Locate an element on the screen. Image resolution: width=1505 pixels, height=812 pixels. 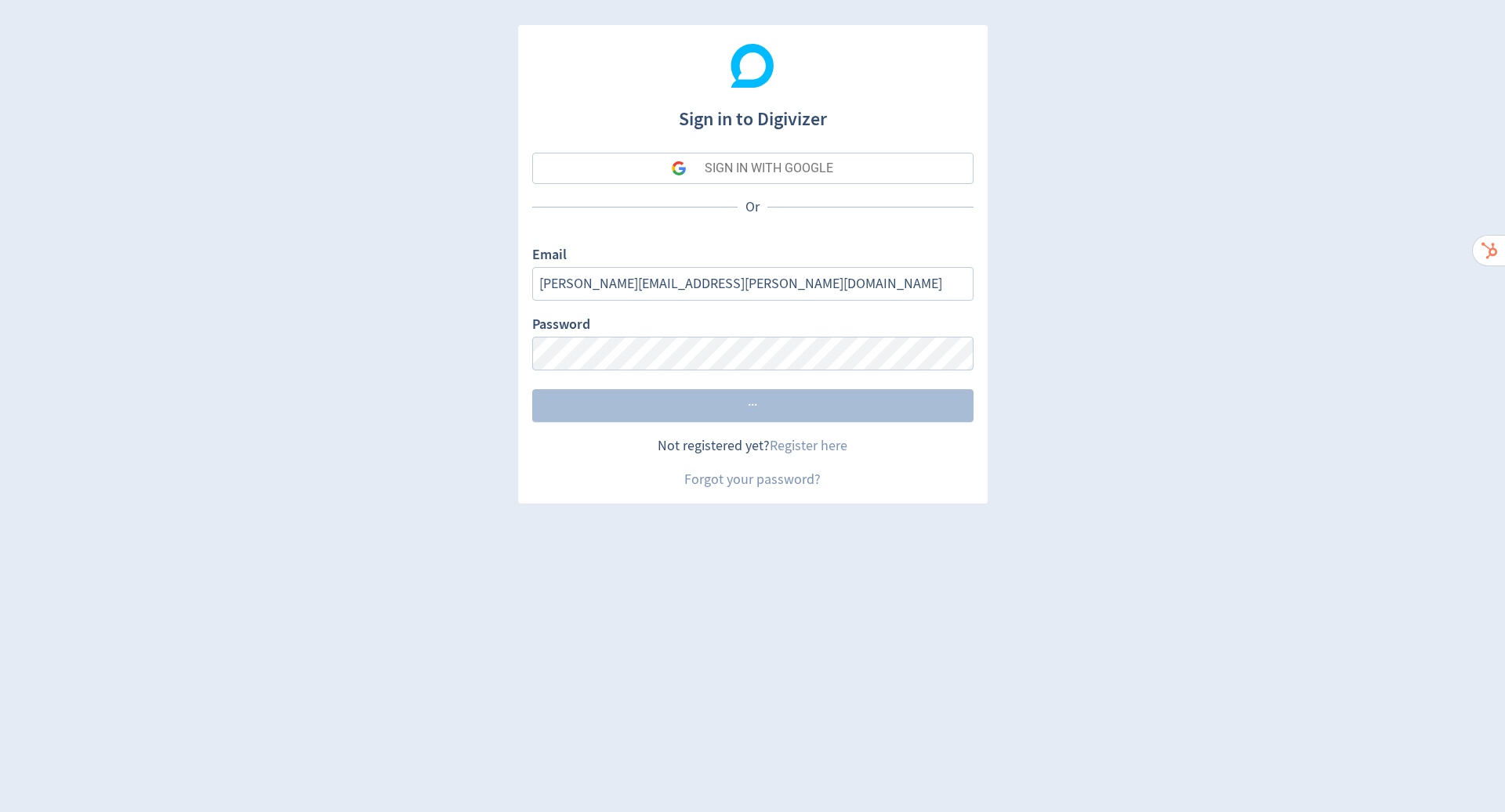
h1: Sign in to Digivizer is located at coordinates (752, 113).